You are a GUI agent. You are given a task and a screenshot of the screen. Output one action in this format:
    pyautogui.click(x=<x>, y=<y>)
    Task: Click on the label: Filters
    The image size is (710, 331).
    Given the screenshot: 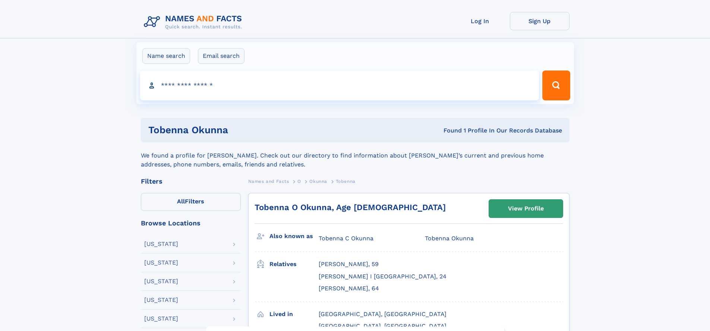 What is the action you would take?
    pyautogui.click(x=191, y=202)
    